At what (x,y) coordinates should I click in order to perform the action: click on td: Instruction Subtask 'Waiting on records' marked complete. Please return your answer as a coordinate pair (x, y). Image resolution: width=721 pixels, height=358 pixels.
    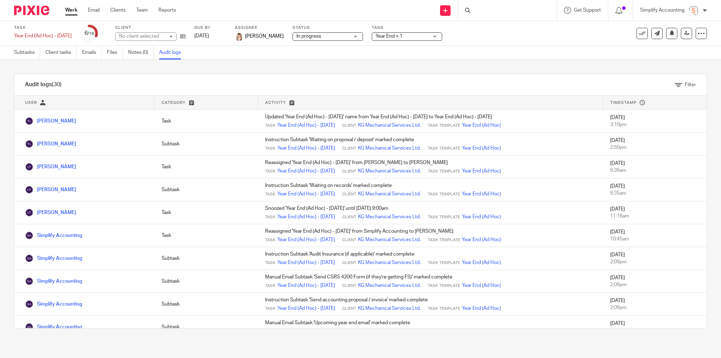
    Looking at the image, I should click on (431, 190).